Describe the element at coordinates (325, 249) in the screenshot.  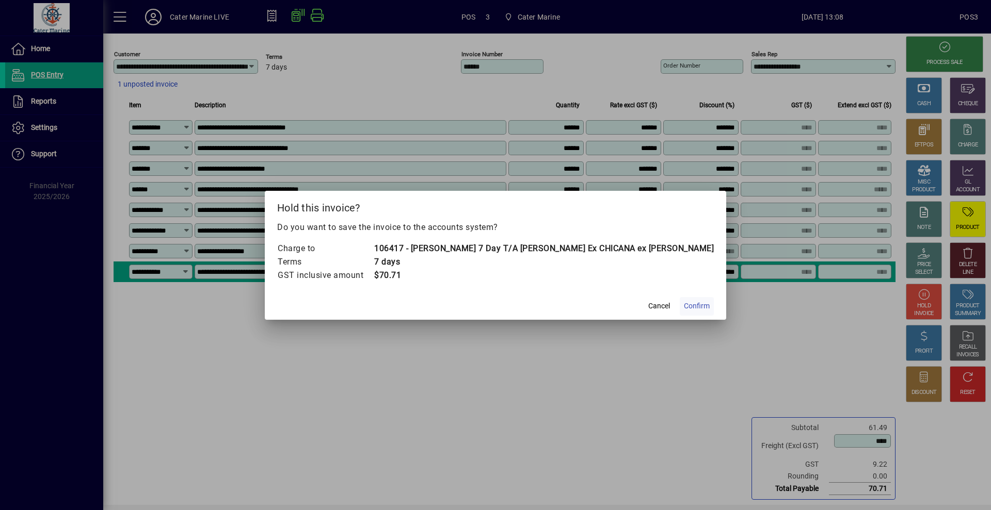
I see `td: Charge to` at that location.